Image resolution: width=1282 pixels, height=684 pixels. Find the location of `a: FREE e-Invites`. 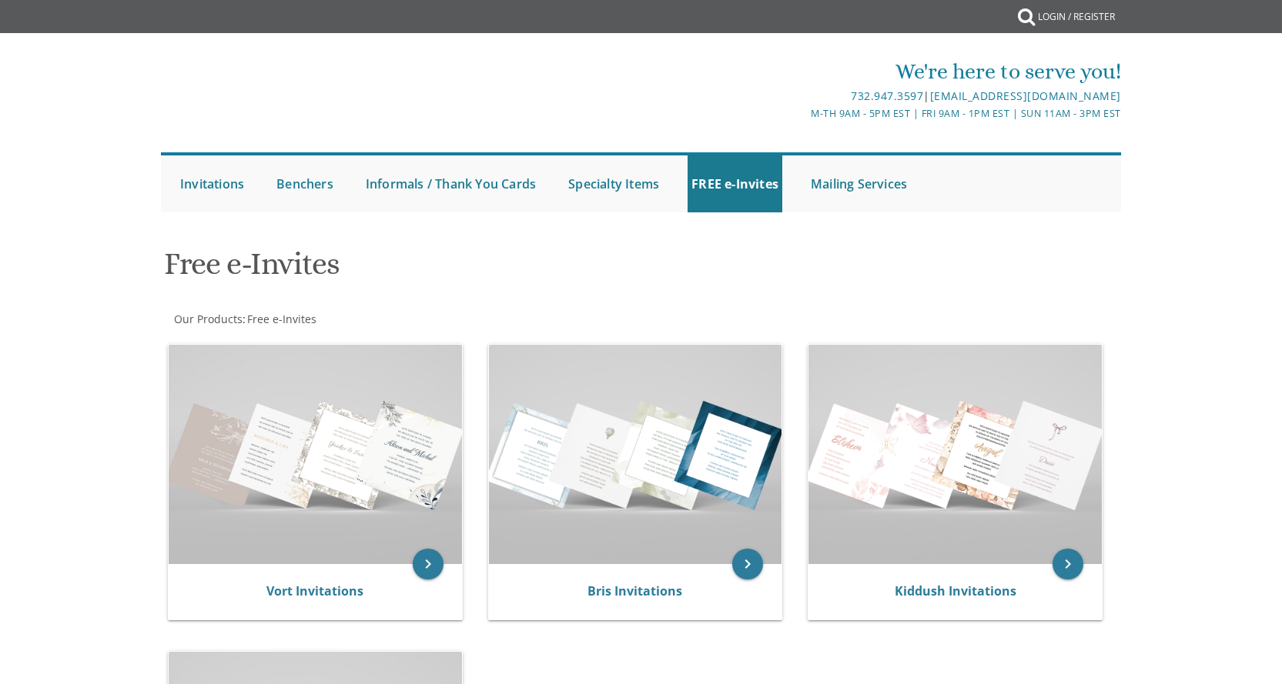

a: FREE e-Invites is located at coordinates (734, 184).